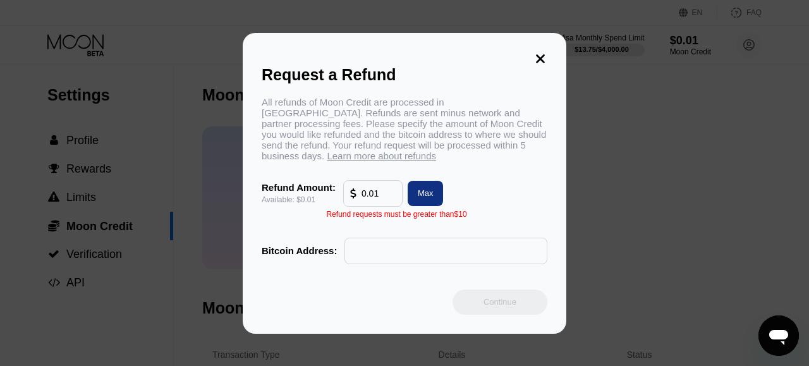  I want to click on div: Learn more about refunds, so click(381, 155).